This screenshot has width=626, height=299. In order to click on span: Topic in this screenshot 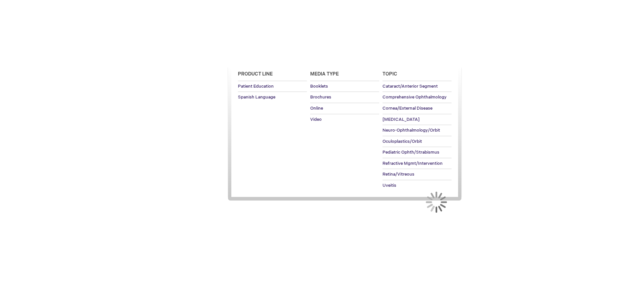, I will do `click(390, 74)`.